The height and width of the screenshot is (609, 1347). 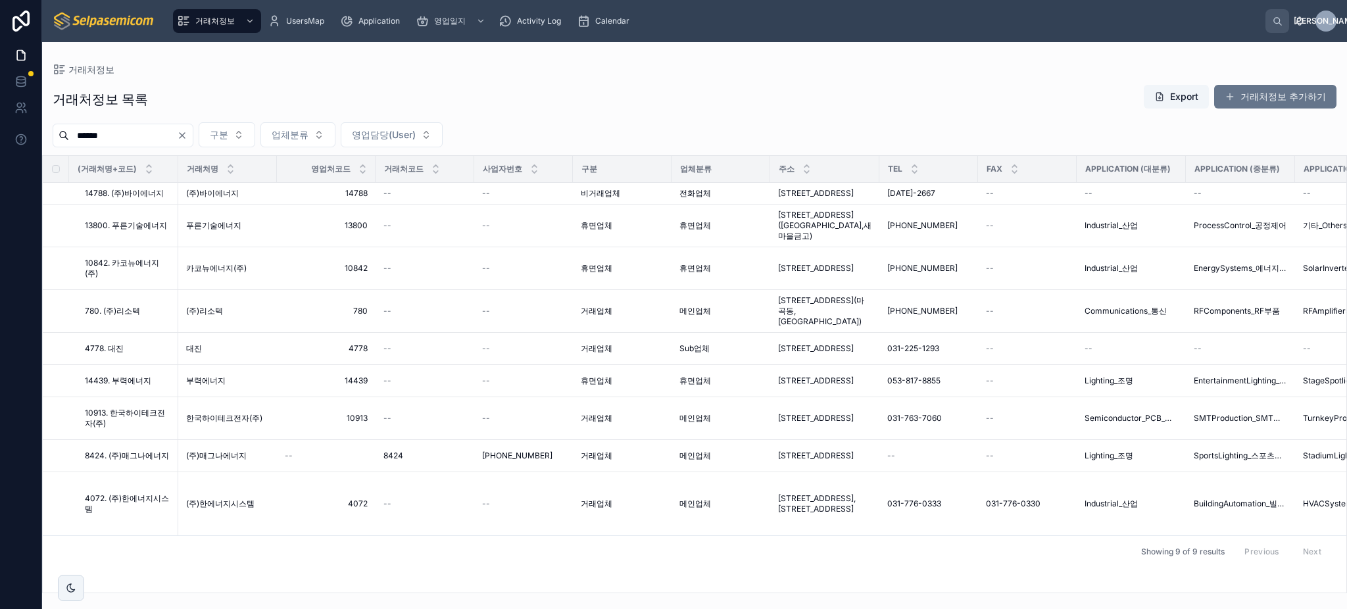 What do you see at coordinates (1240, 456) in the screenshot?
I see `span: SportsLighting_스포츠조명` at bounding box center [1240, 456].